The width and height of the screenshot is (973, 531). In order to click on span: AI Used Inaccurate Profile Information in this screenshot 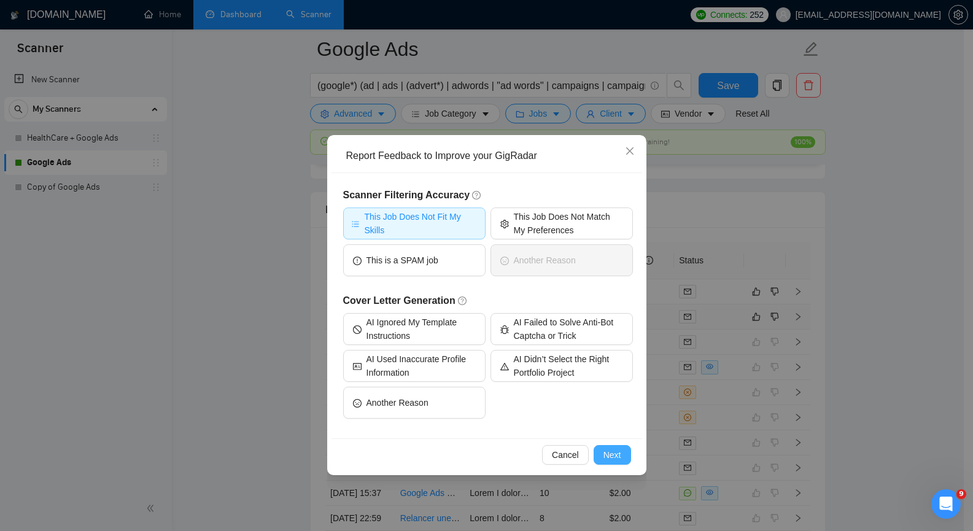, I will do `click(421, 366)`.